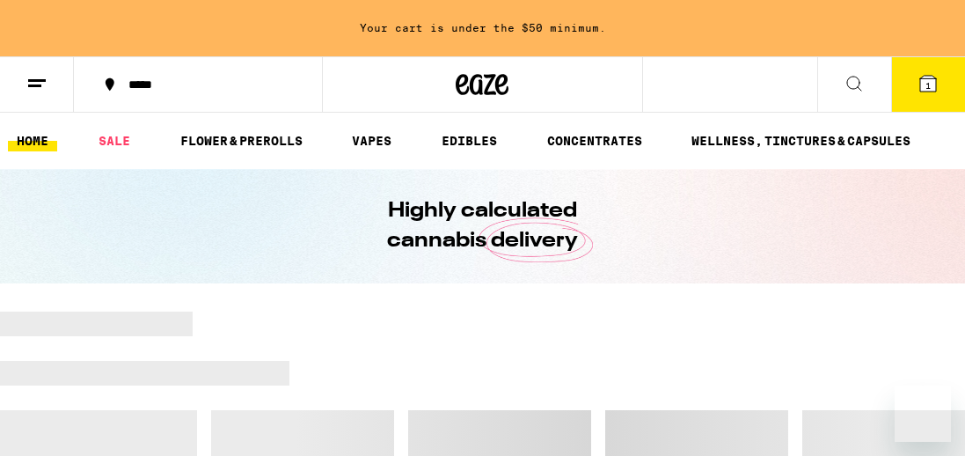 The height and width of the screenshot is (456, 965). I want to click on a: SALE, so click(114, 141).